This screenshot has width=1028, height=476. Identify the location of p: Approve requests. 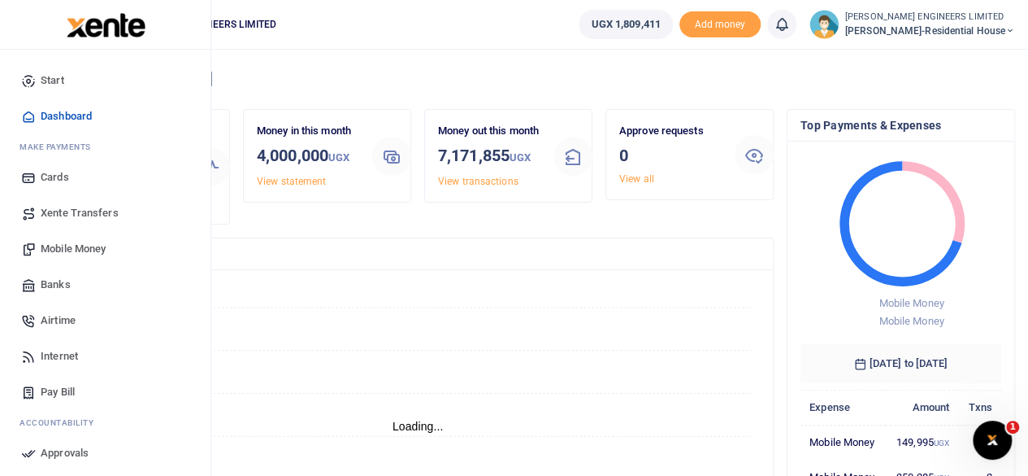
(671, 131).